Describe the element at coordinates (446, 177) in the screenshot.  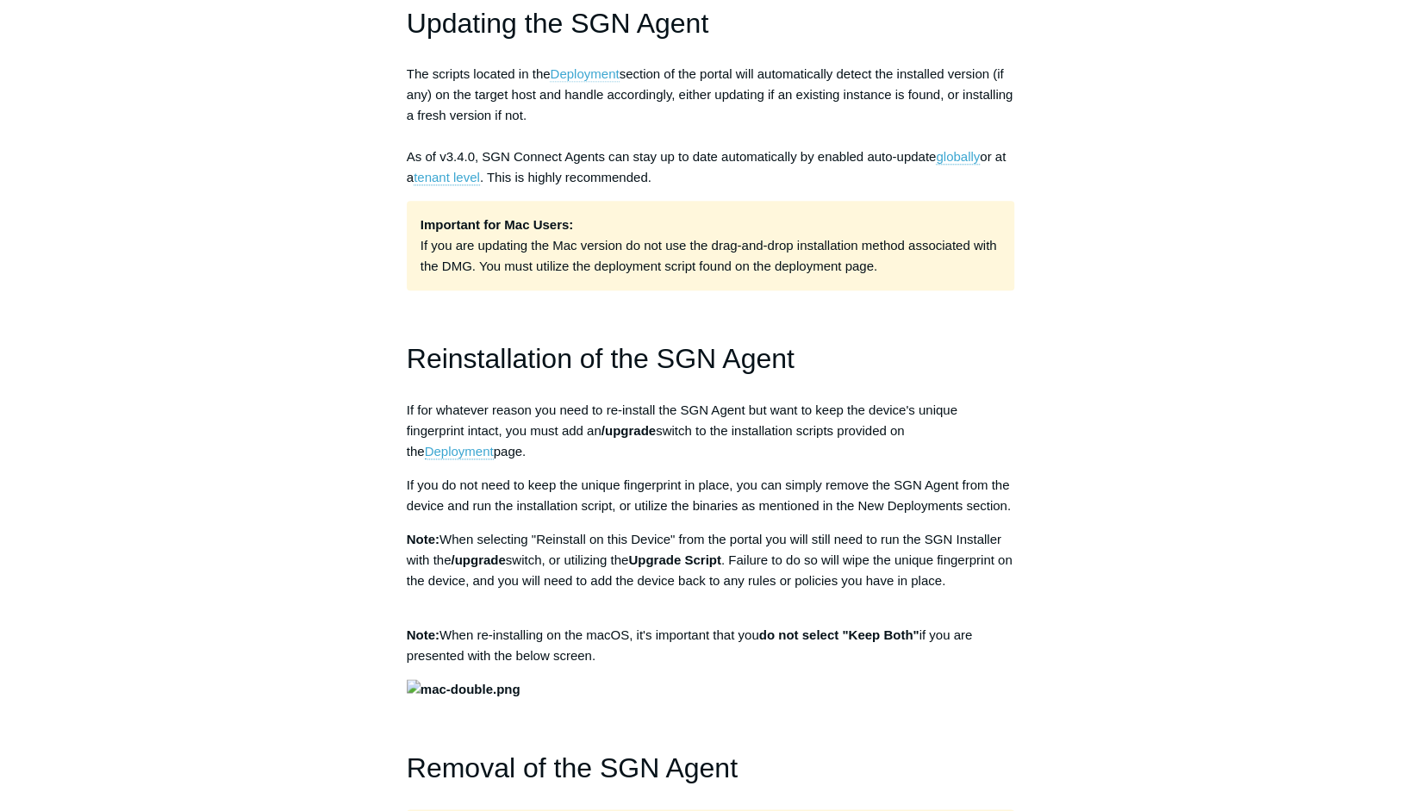
I see `a: tenant level` at that location.